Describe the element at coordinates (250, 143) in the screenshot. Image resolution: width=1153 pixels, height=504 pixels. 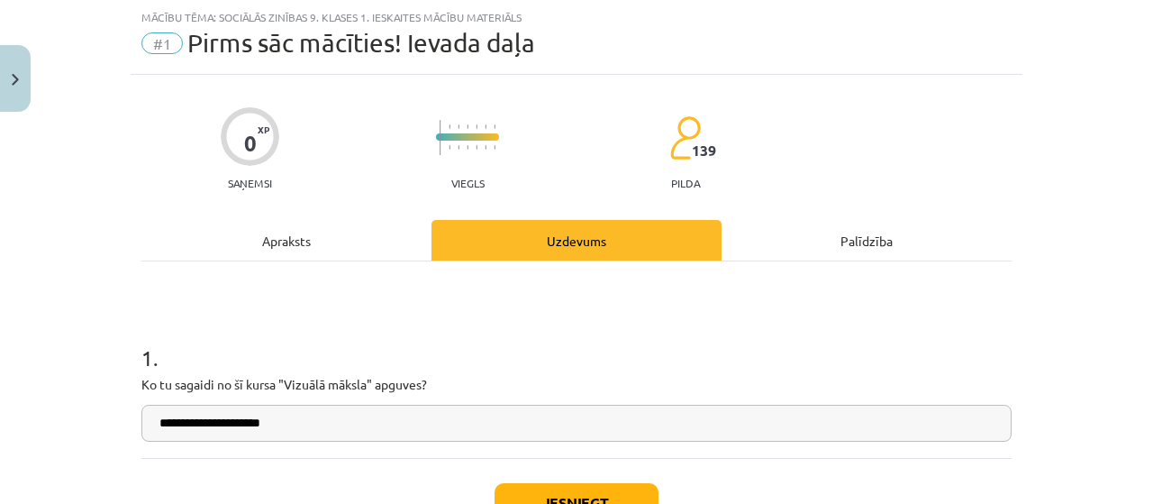
I see `div: 0` at that location.